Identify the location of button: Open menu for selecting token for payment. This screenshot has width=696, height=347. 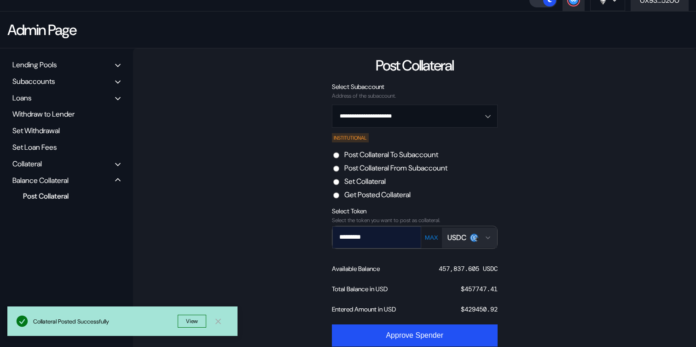
(470, 238).